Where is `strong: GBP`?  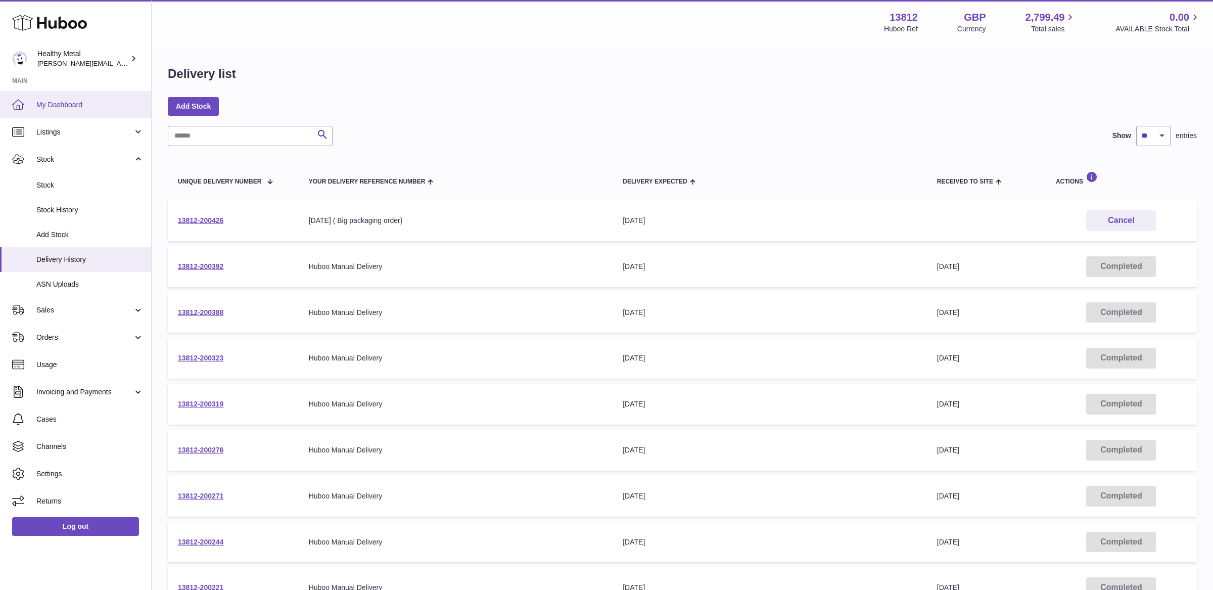 strong: GBP is located at coordinates (975, 17).